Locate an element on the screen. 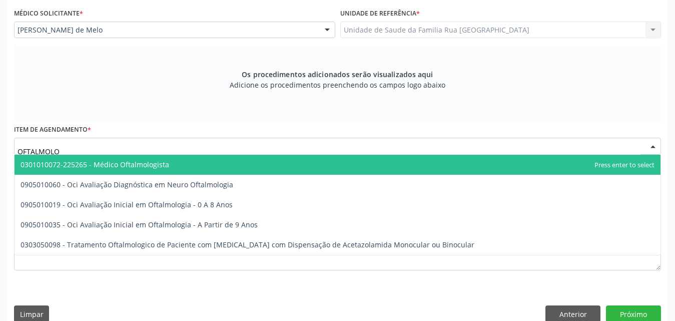 The height and width of the screenshot is (321, 675). span: 0905010019 - Oci Avaliação Inicial em Oftalmologia - 0 A 8 Anos is located at coordinates (127, 204).